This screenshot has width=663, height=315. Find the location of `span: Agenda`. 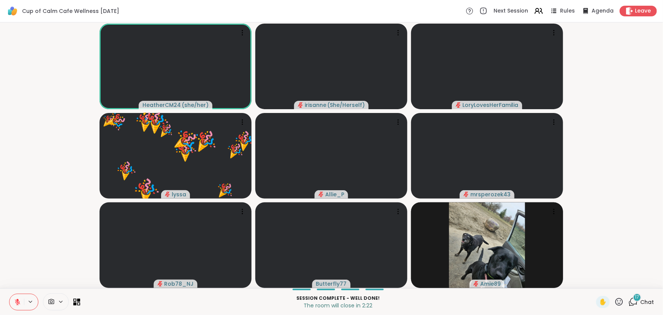

span: Agenda is located at coordinates (603, 11).